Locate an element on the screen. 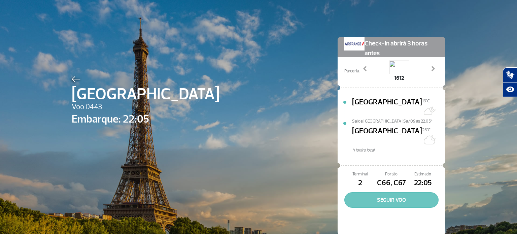 Image resolution: width=517 pixels, height=234 pixels. span: 19°C is located at coordinates (426, 101).